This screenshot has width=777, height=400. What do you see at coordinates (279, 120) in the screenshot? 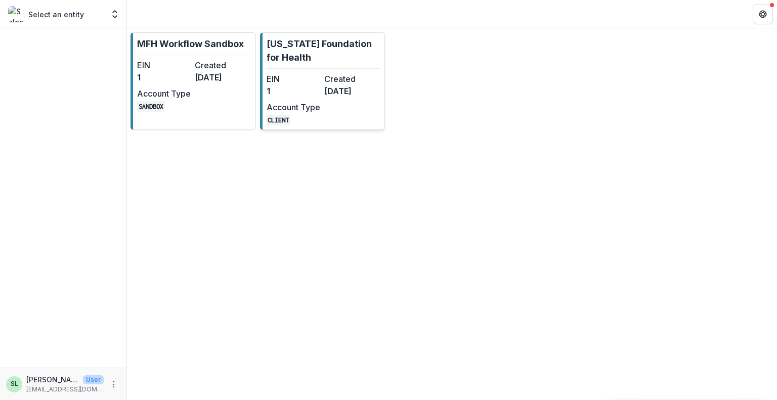
I see `code: CLIENT` at bounding box center [279, 120].